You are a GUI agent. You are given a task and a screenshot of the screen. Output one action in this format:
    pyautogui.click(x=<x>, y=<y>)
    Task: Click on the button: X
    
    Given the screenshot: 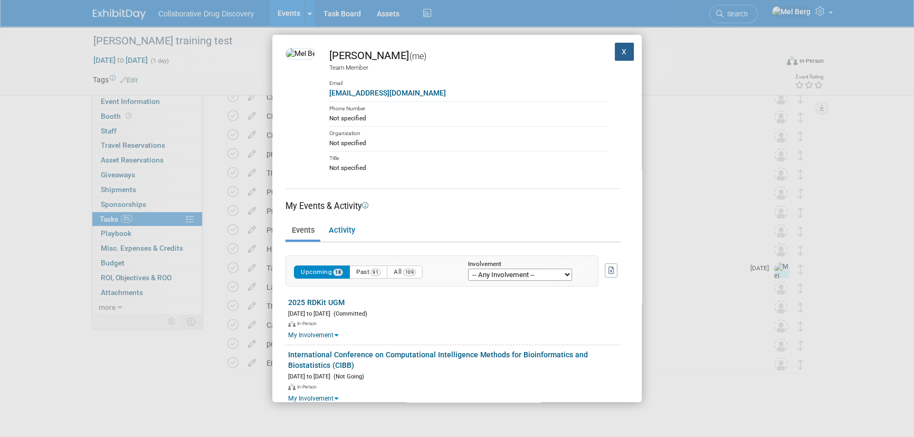 What is the action you would take?
    pyautogui.click(x=624, y=52)
    